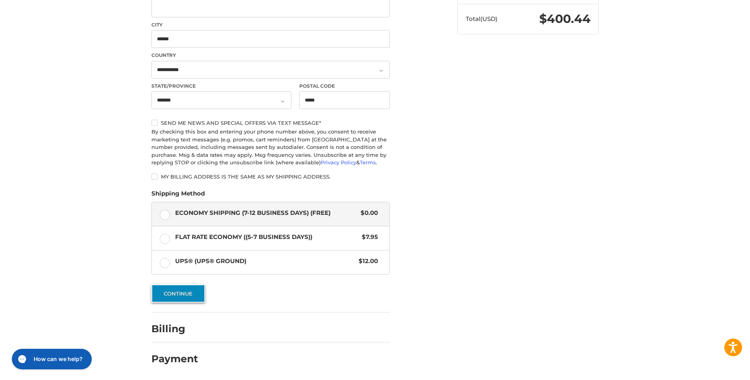 This screenshot has width=750, height=380. What do you see at coordinates (175, 359) in the screenshot?
I see `h2: Payment` at bounding box center [175, 359].